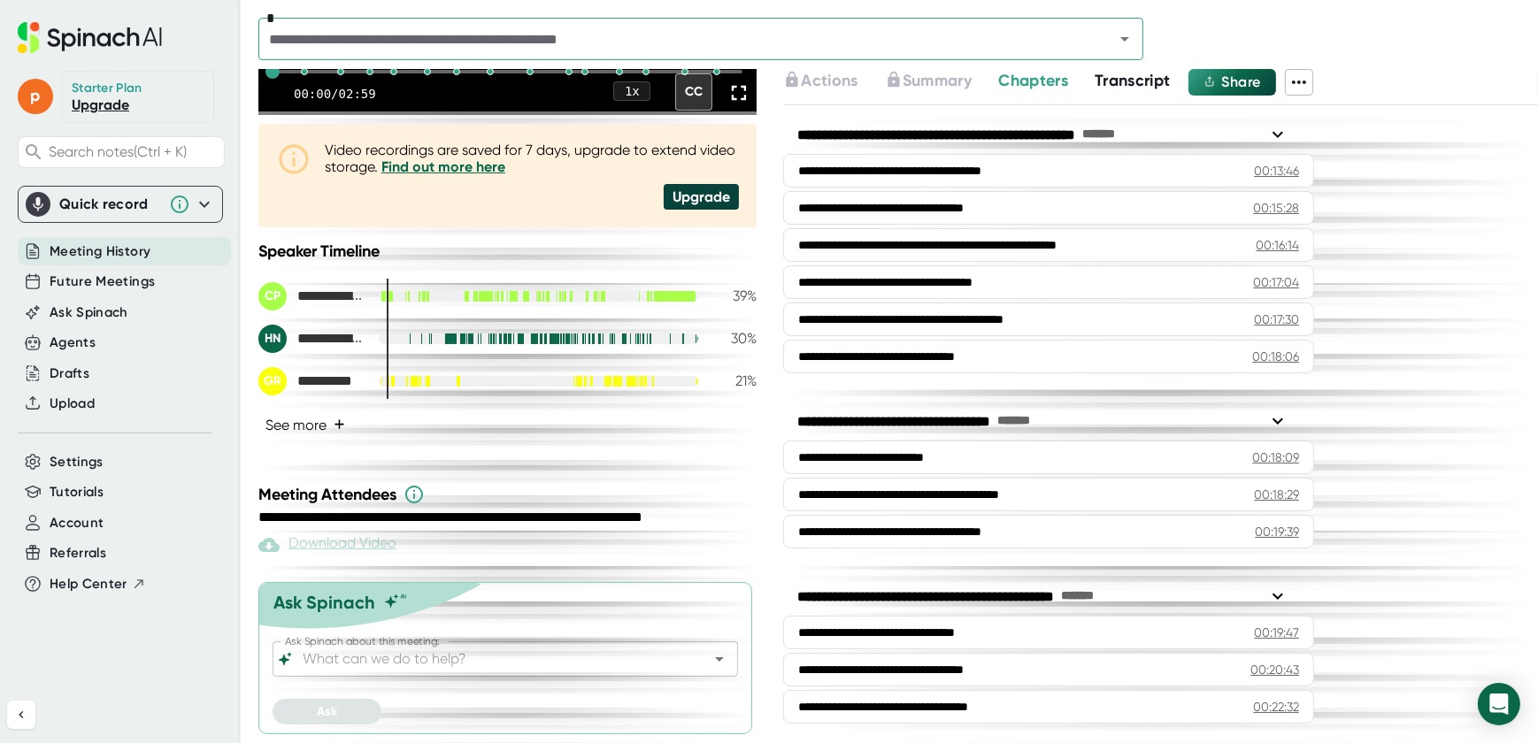 Image resolution: width=1538 pixels, height=743 pixels. Describe the element at coordinates (701, 196) in the screenshot. I see `div: Upgrade` at that location.